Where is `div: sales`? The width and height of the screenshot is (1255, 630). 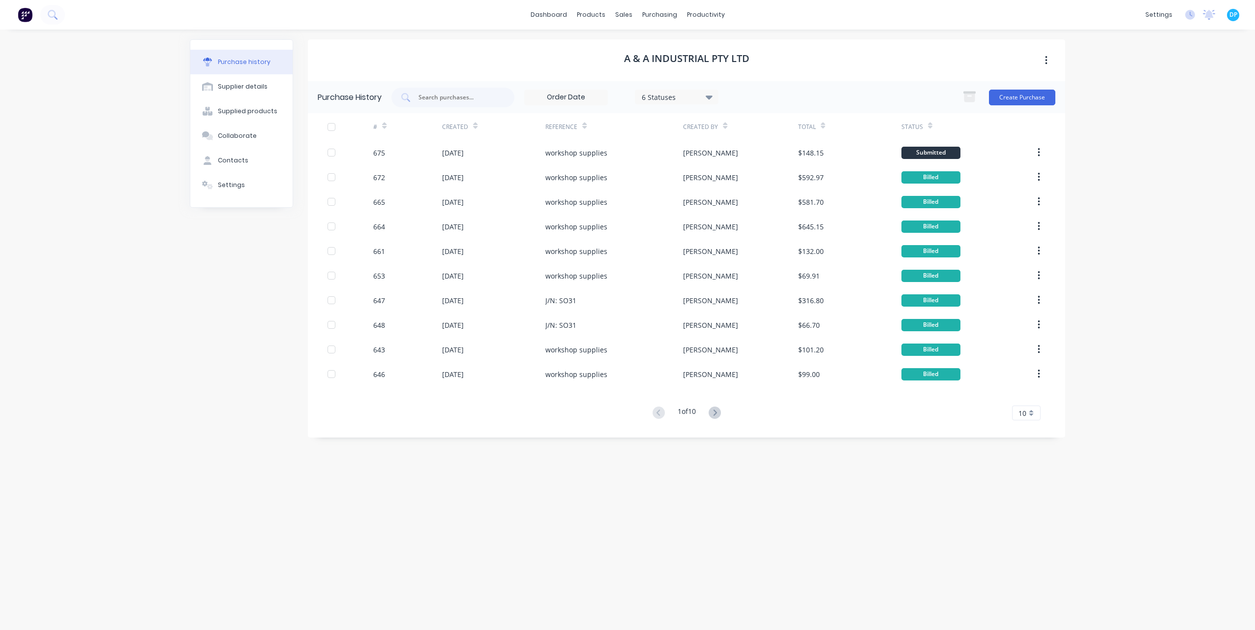 div: sales is located at coordinates (624, 15).